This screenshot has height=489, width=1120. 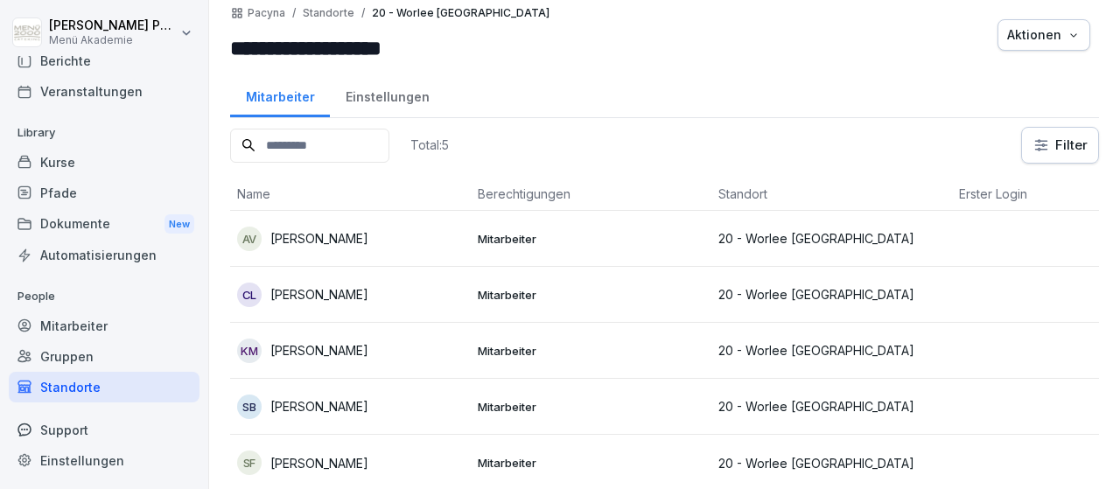 I want to click on div: SB, so click(x=249, y=407).